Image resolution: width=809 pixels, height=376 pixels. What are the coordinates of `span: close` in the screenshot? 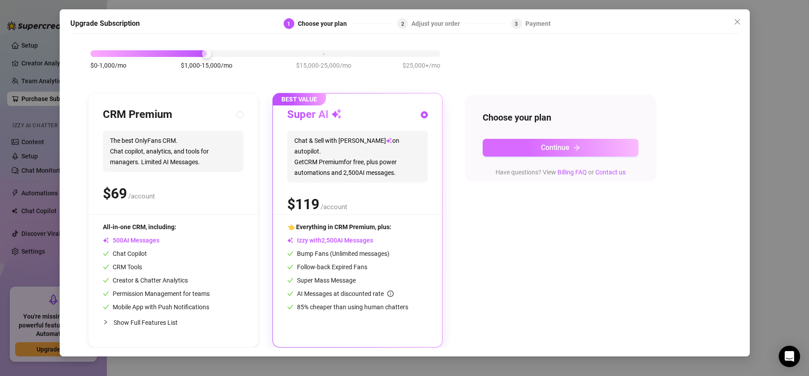 It's located at (738, 22).